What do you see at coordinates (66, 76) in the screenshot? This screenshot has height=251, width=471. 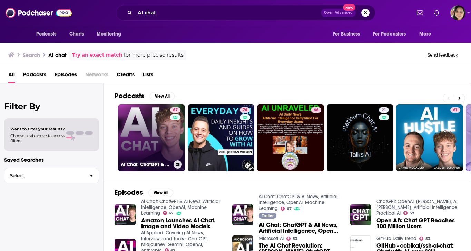 I see `span: Episodes` at bounding box center [66, 76].